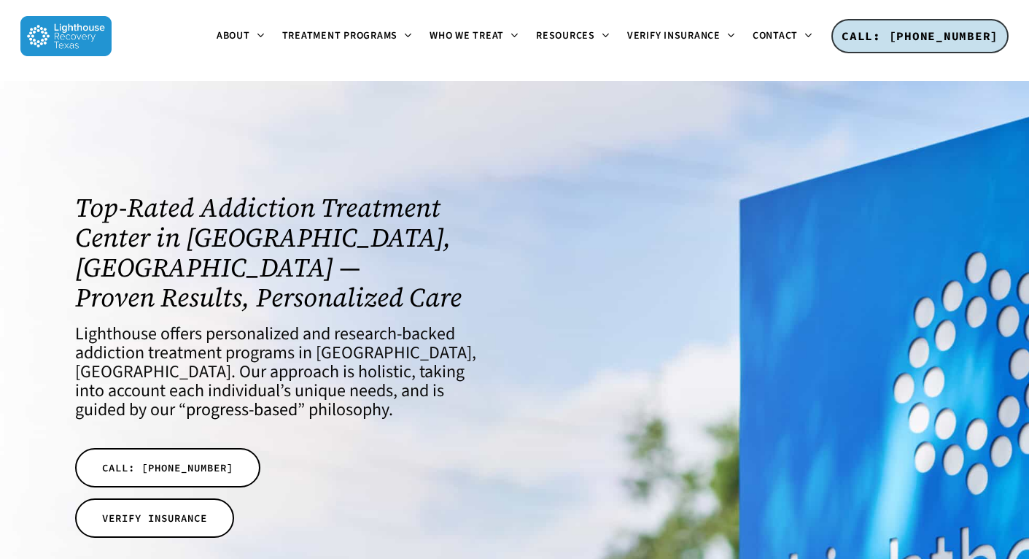  What do you see at coordinates (347, 36) in the screenshot?
I see `a: Treatment Programs` at bounding box center [347, 36].